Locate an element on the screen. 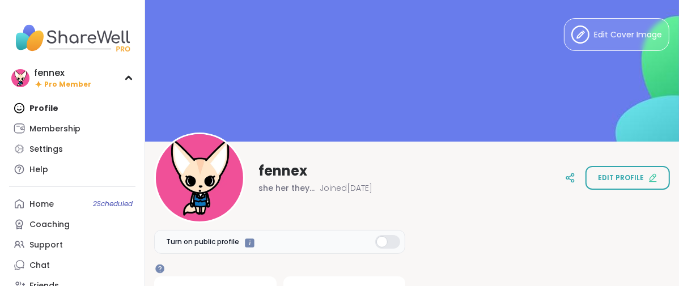 The width and height of the screenshot is (679, 286). a: Chat is located at coordinates (72, 265).